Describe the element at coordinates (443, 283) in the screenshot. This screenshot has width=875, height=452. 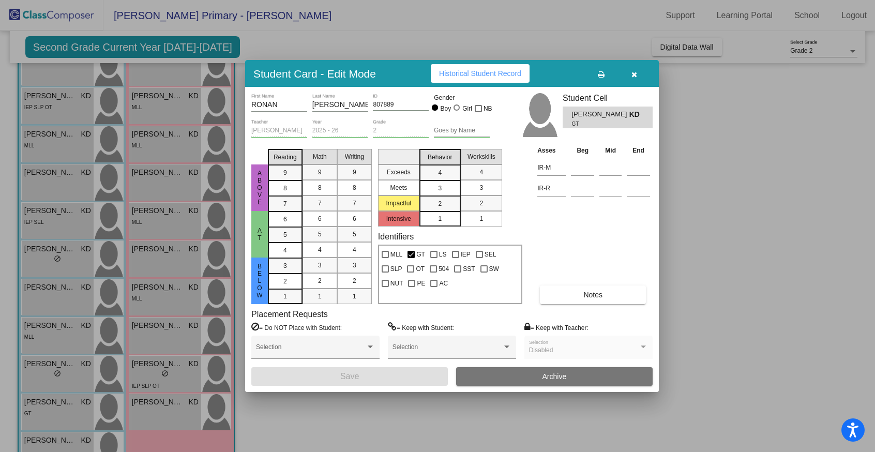
I see `span: AC` at that location.